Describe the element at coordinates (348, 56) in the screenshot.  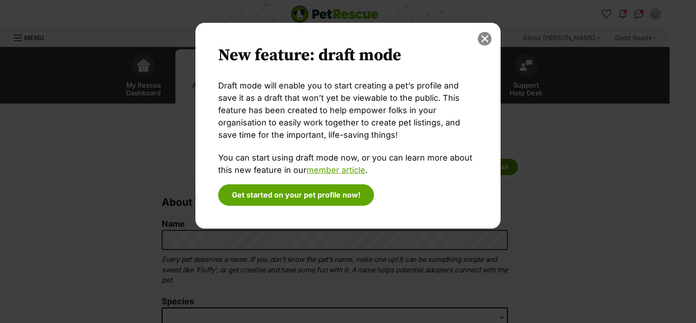
I see `h2: New feature: draft mode` at that location.